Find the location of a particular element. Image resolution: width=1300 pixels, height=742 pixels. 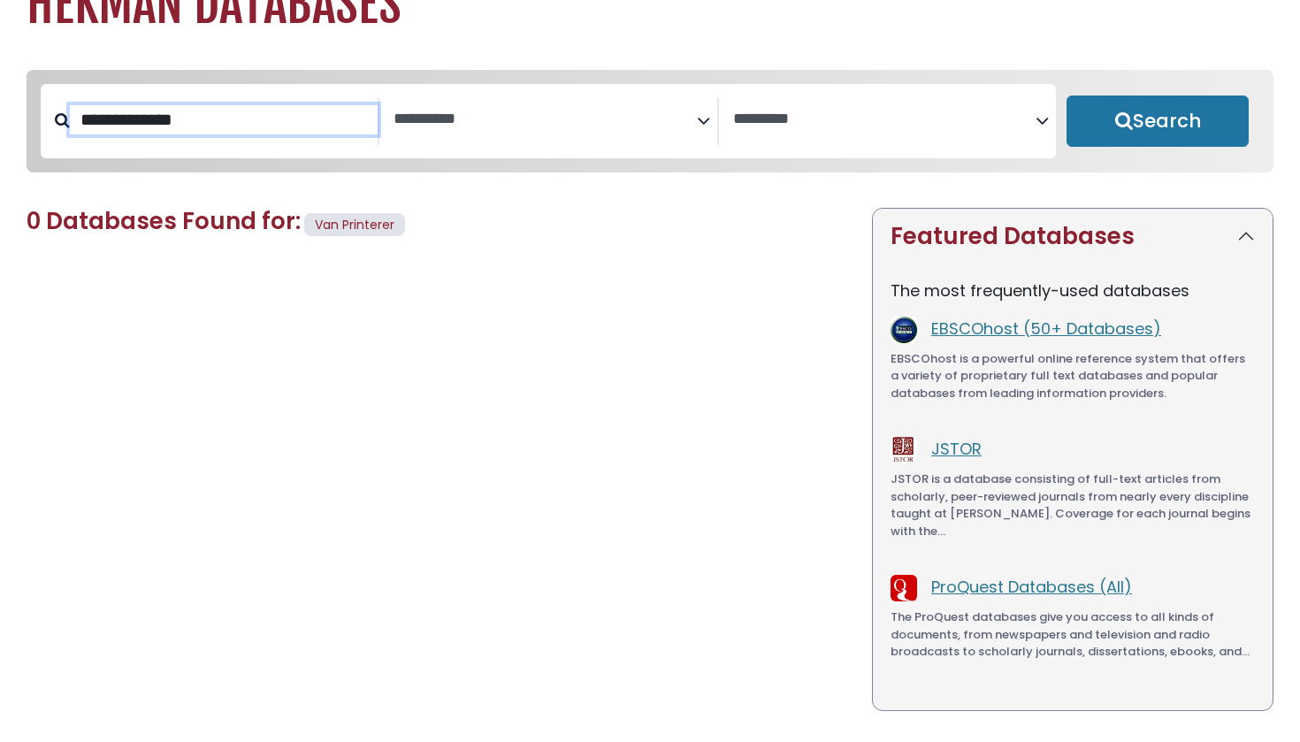

a: EBSCOhost (50+ Databases) is located at coordinates (1046, 328).